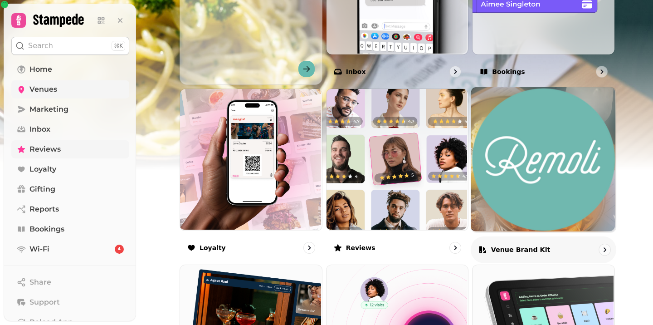 Image resolution: width=653 pixels, height=325 pixels. What do you see at coordinates (70, 109) in the screenshot?
I see `a: Marketing` at bounding box center [70, 109].